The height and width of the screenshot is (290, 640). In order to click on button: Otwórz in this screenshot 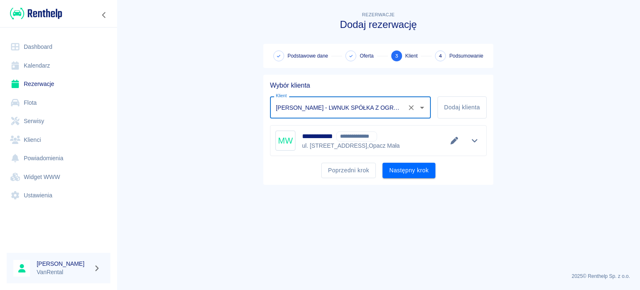, I will do `click(422, 108)`.